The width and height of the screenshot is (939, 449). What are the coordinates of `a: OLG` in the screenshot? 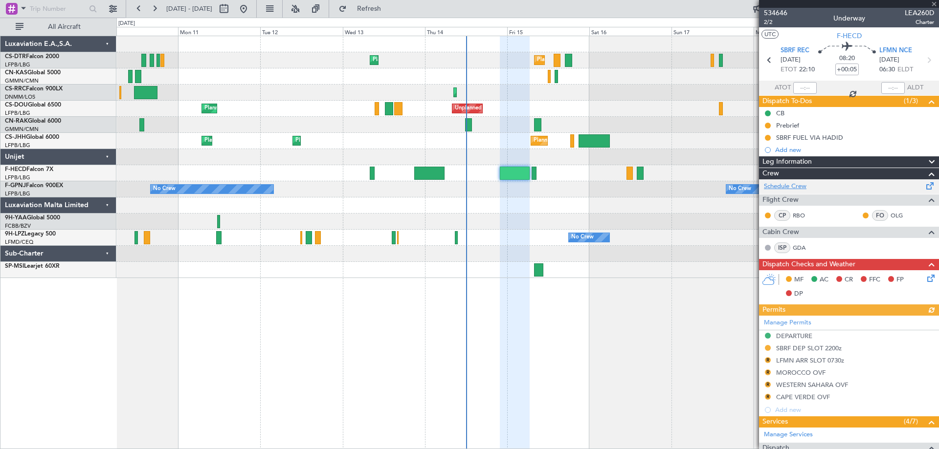 It's located at (901, 216).